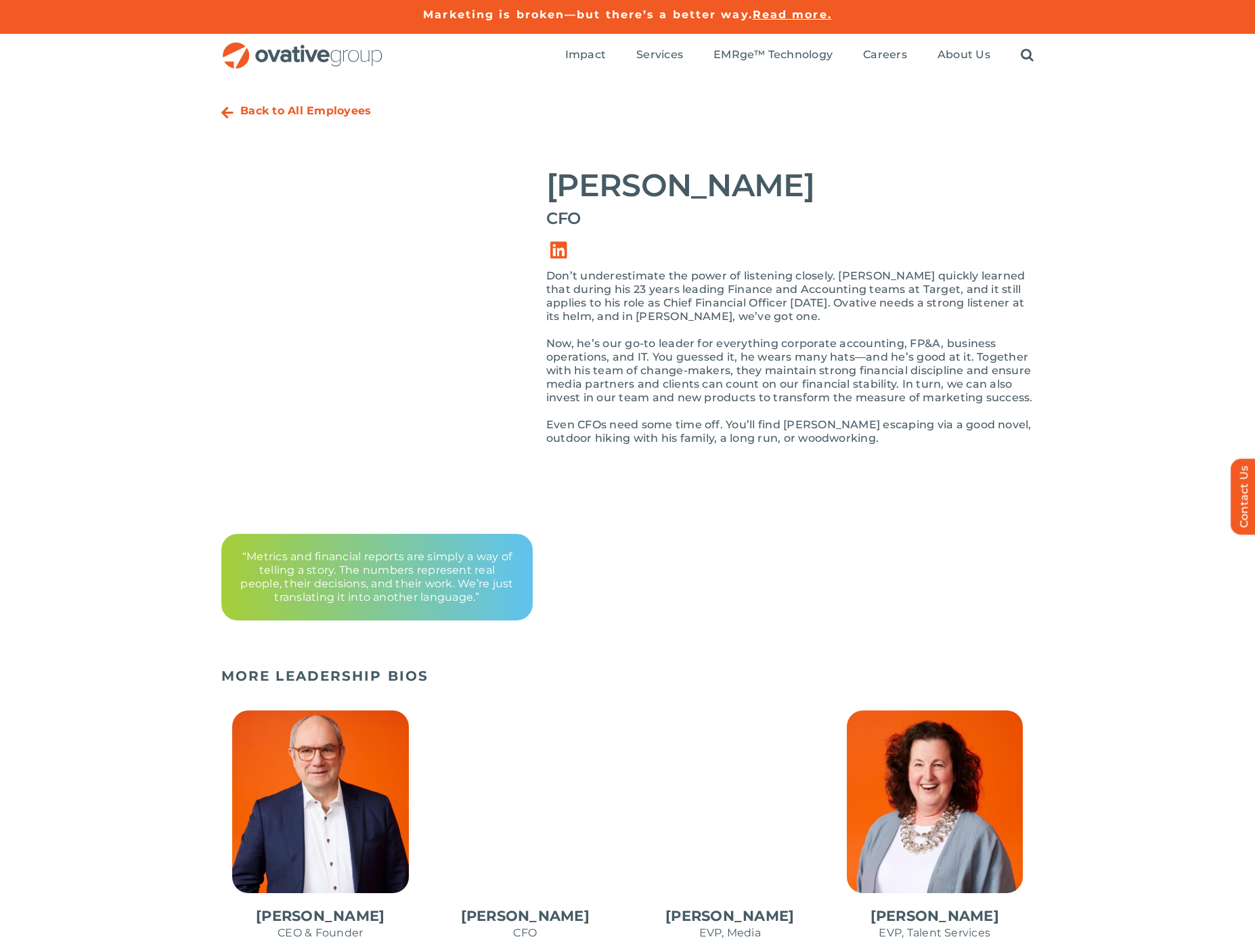 This screenshot has width=1255, height=952. I want to click on a: Read more., so click(792, 14).